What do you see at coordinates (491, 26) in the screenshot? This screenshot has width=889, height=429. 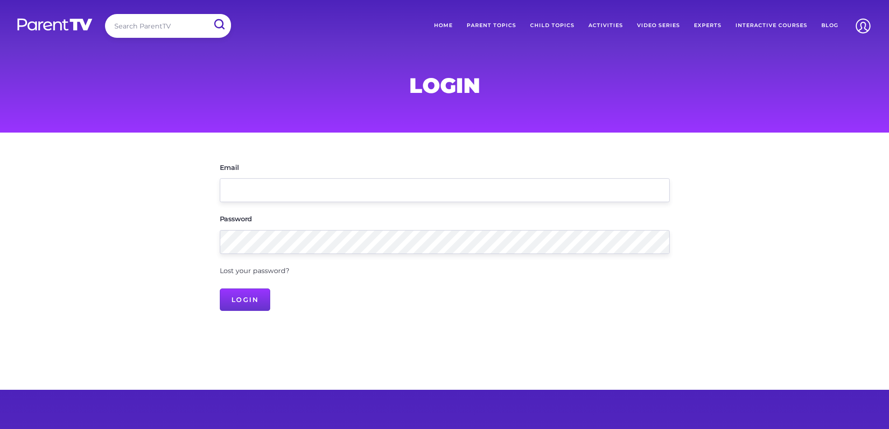 I see `a: Parent Topics` at bounding box center [491, 26].